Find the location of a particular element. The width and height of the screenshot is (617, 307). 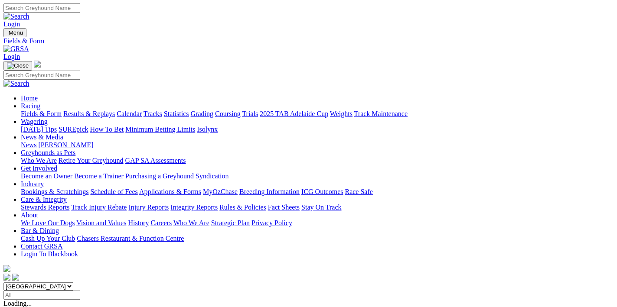

a: ICG Outcomes is located at coordinates (322, 192).